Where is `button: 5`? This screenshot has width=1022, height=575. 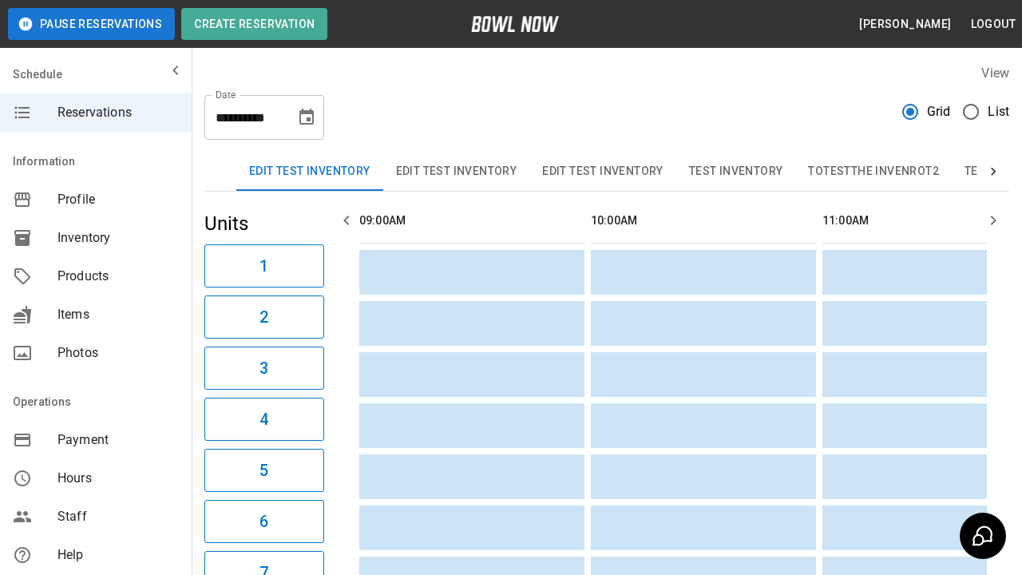 button: 5 is located at coordinates (264, 470).